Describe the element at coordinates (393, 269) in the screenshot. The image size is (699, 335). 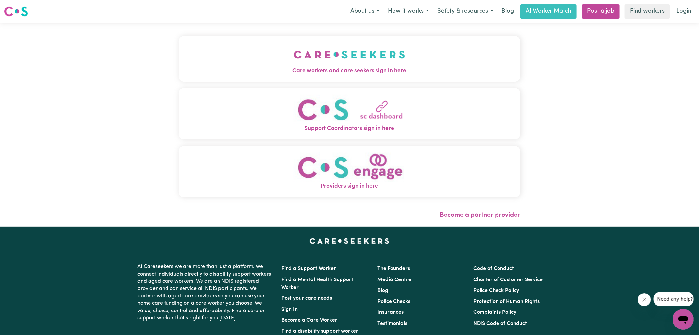
I see `a: The Founders` at that location.